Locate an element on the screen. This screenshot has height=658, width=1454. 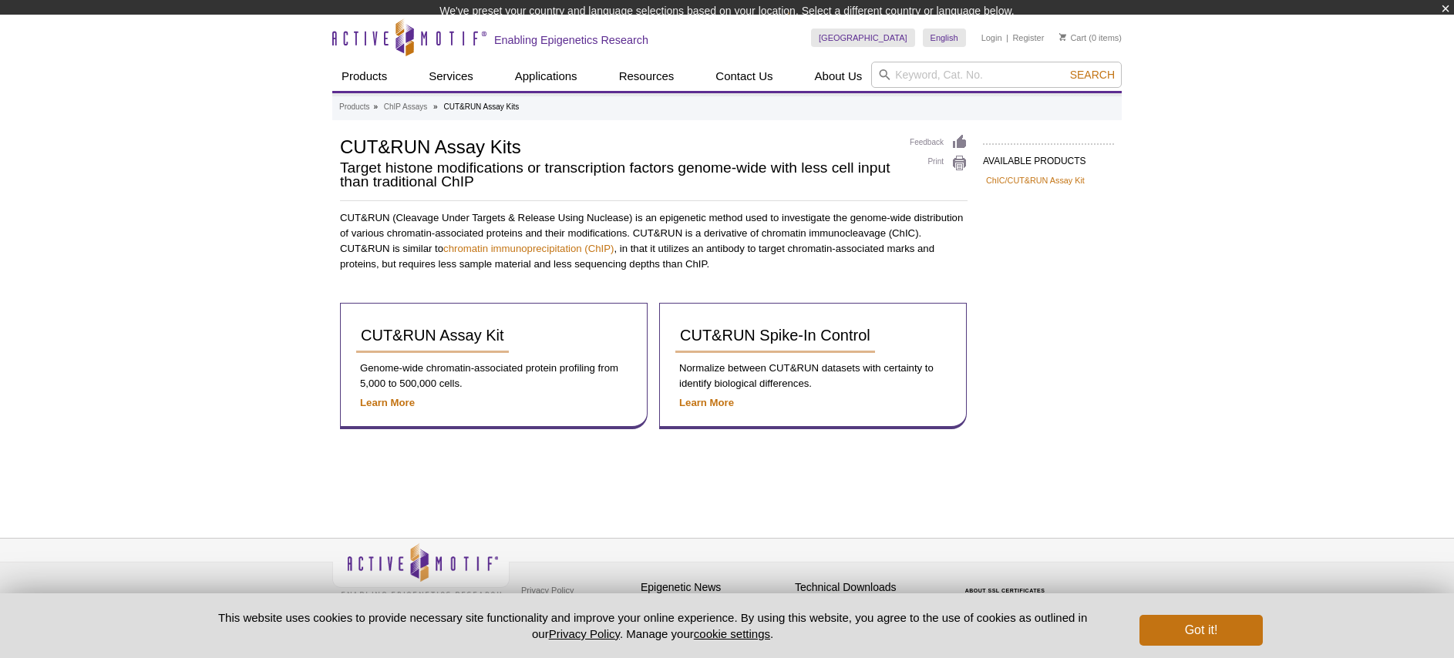
li: (0 items) is located at coordinates (1090, 38).